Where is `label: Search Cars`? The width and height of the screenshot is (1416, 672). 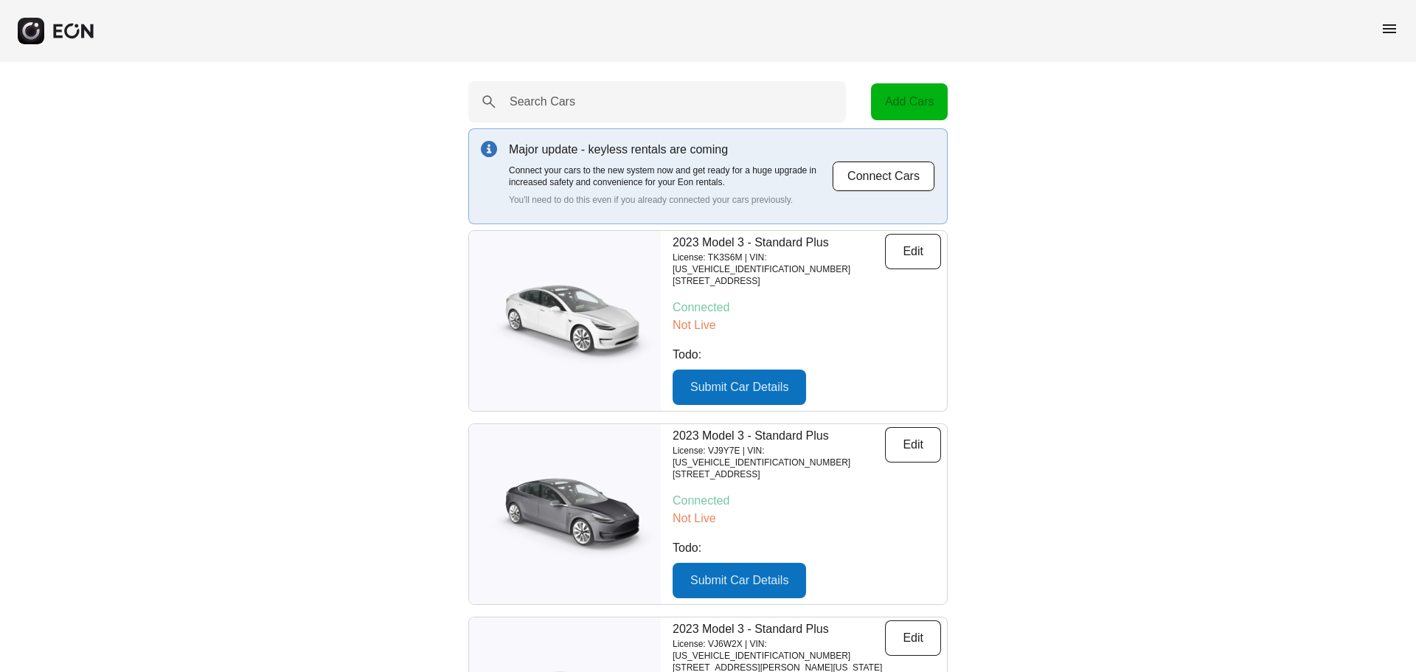
label: Search Cars is located at coordinates (542, 102).